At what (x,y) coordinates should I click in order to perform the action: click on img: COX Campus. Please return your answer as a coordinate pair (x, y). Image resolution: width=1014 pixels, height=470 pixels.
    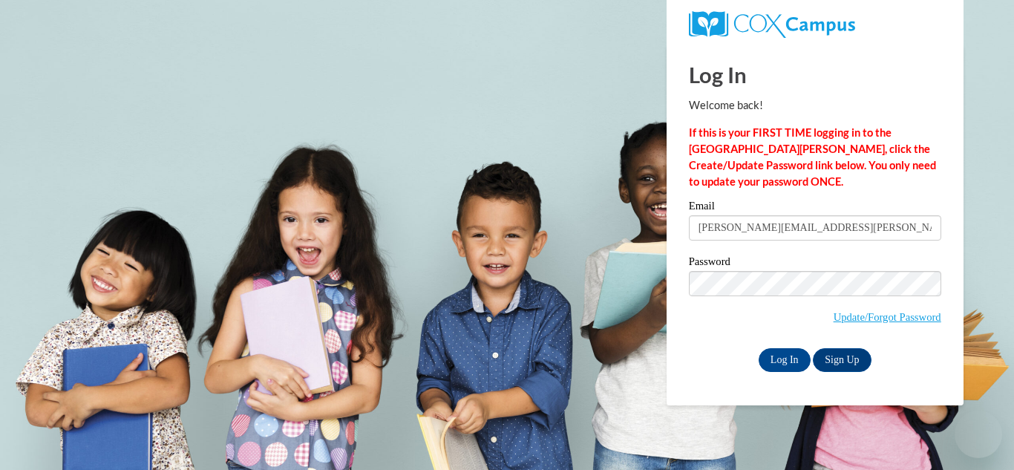
    Looking at the image, I should click on (772, 24).